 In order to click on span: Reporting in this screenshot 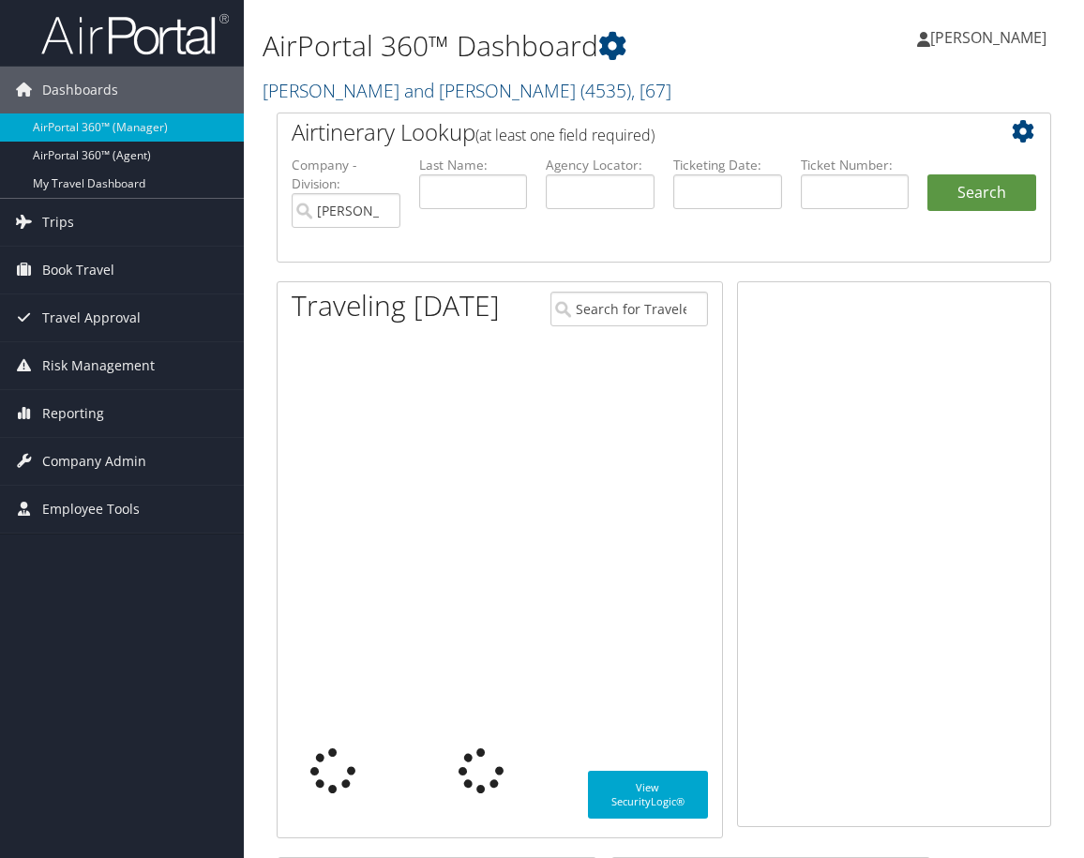, I will do `click(73, 414)`.